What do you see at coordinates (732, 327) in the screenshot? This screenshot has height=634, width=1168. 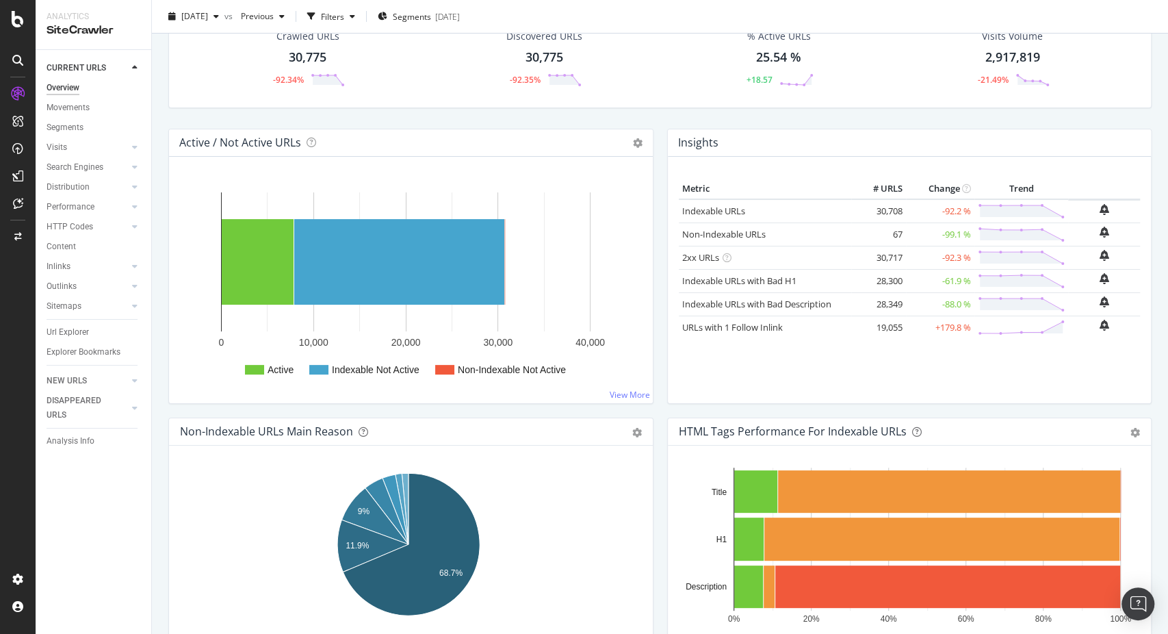 I see `a: URLs with 1 Follow Inlink` at bounding box center [732, 327].